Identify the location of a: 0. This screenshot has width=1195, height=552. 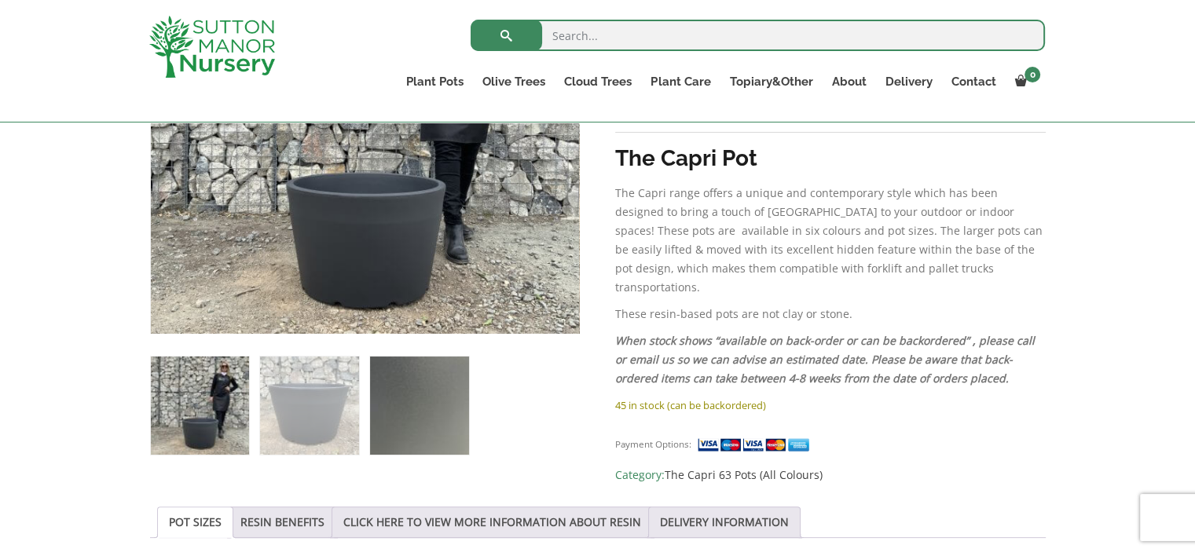
(1025, 82).